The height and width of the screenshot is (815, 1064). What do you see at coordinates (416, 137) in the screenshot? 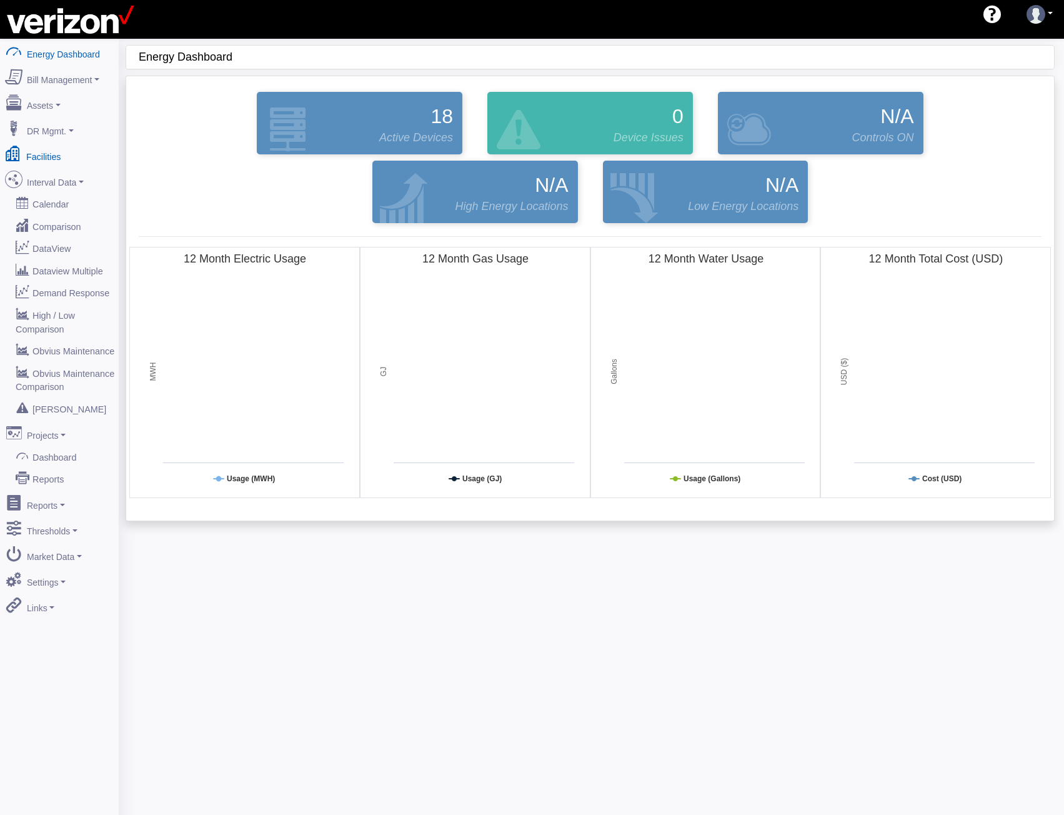
I see `span: Active Devices` at bounding box center [416, 137].